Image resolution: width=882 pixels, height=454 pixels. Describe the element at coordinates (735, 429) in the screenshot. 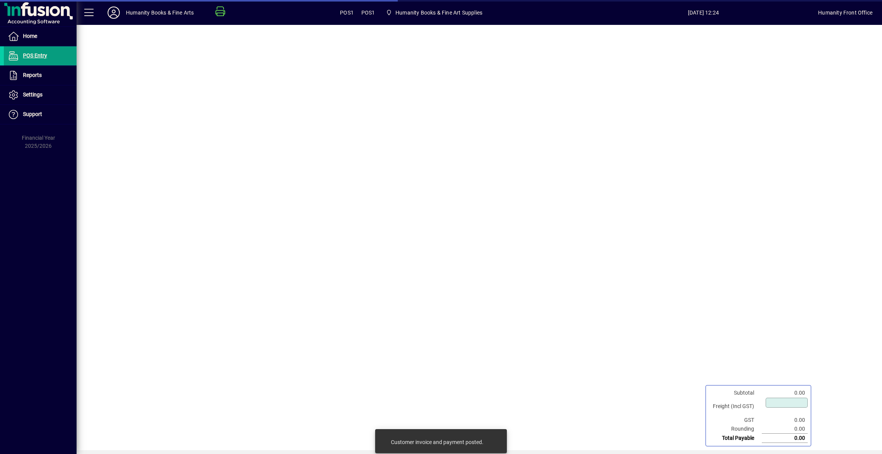

I see `td: Rounding` at that location.